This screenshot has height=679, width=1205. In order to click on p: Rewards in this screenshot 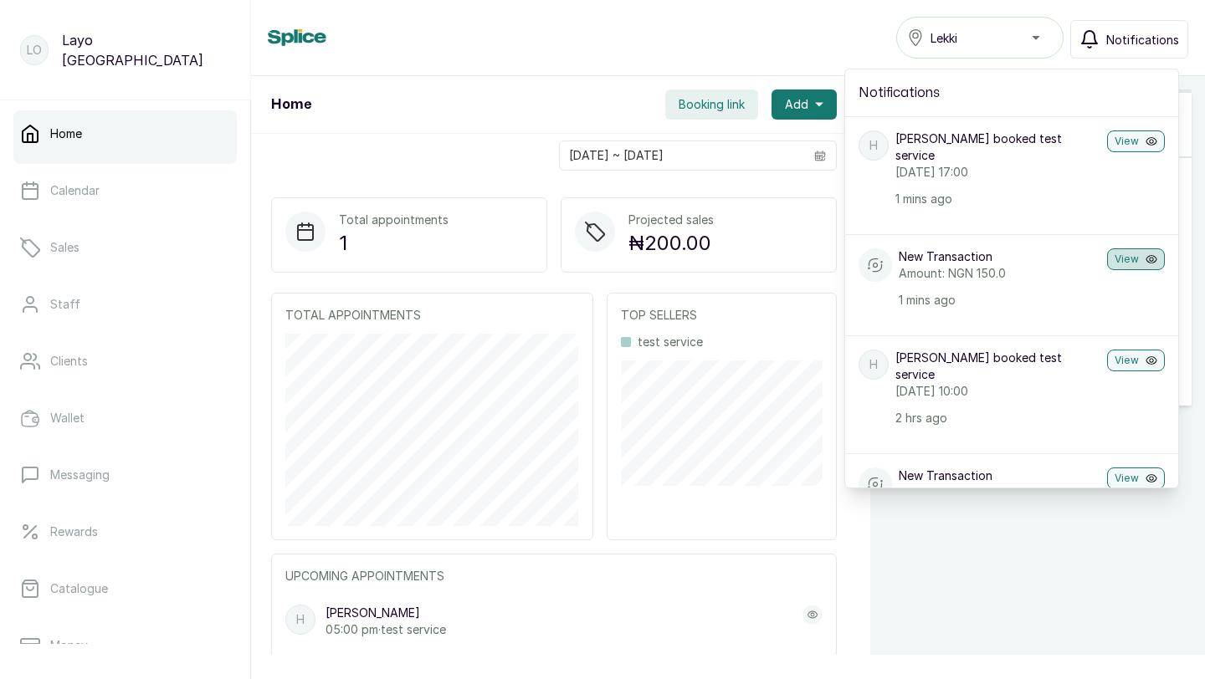, I will do `click(74, 532)`.